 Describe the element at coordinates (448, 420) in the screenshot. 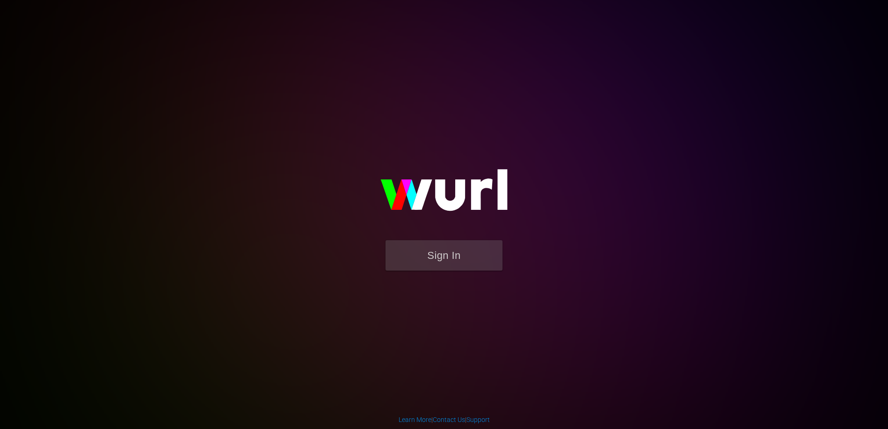

I see `a: Contact Us` at that location.